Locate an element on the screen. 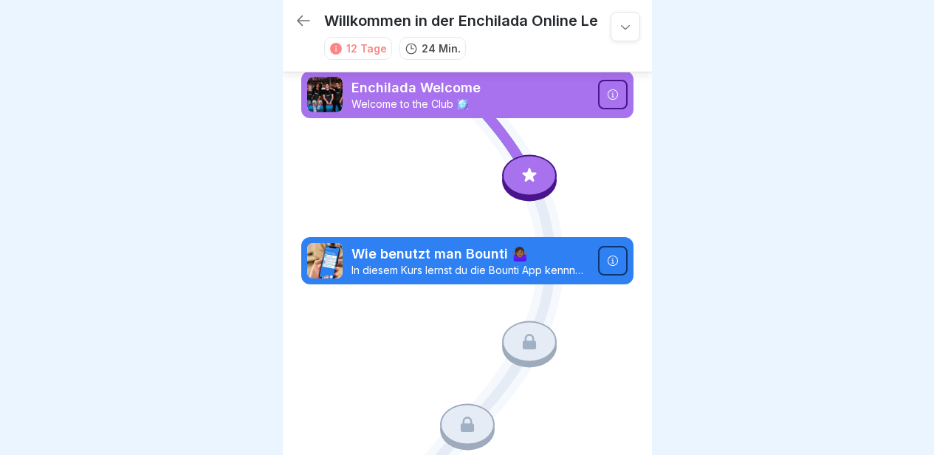 The height and width of the screenshot is (455, 934). p: Welcome to the Club 🪩 is located at coordinates (470, 104).